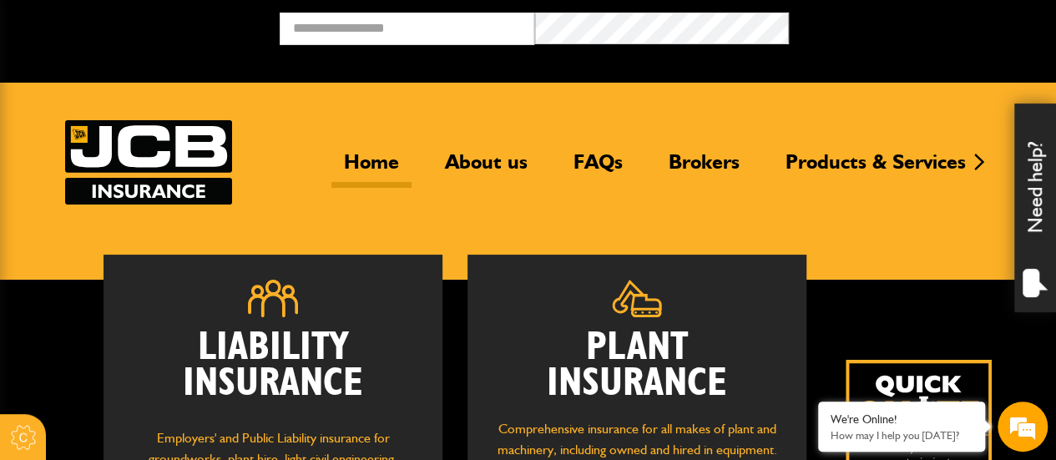  Describe the element at coordinates (598, 169) in the screenshot. I see `a: FAQs` at that location.